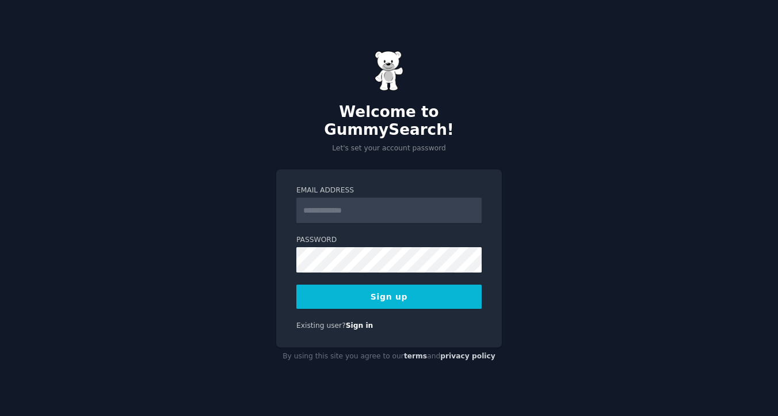  I want to click on a: privacy policy, so click(468, 356).